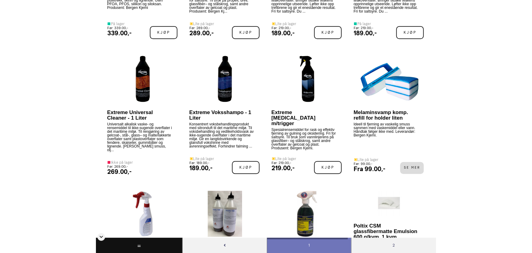  Describe the element at coordinates (225, 112) in the screenshot. I see `a: Extreme Voksshampo - 1 Liter Konsentrert voksbehandlingsprodukt med sitronduft til det maritime m...` at that location.